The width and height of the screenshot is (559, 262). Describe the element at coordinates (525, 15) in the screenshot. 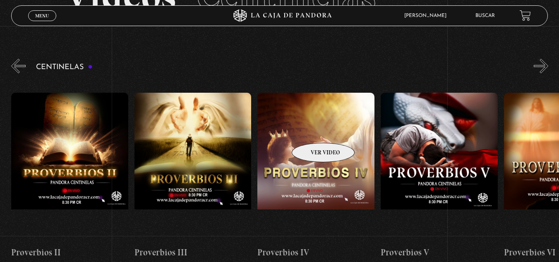

I see `a: View your shopping cart` at that location.